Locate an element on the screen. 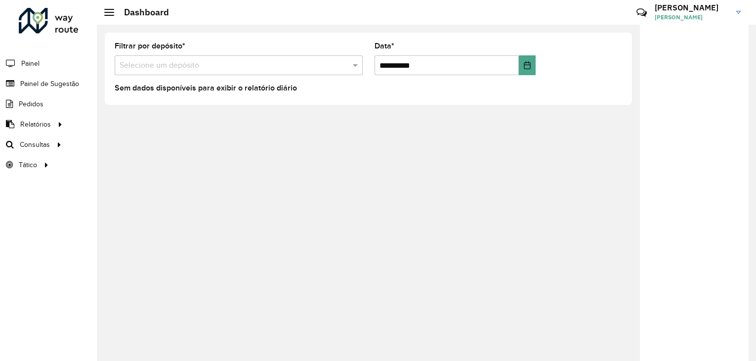  span: Tático is located at coordinates (28, 165).